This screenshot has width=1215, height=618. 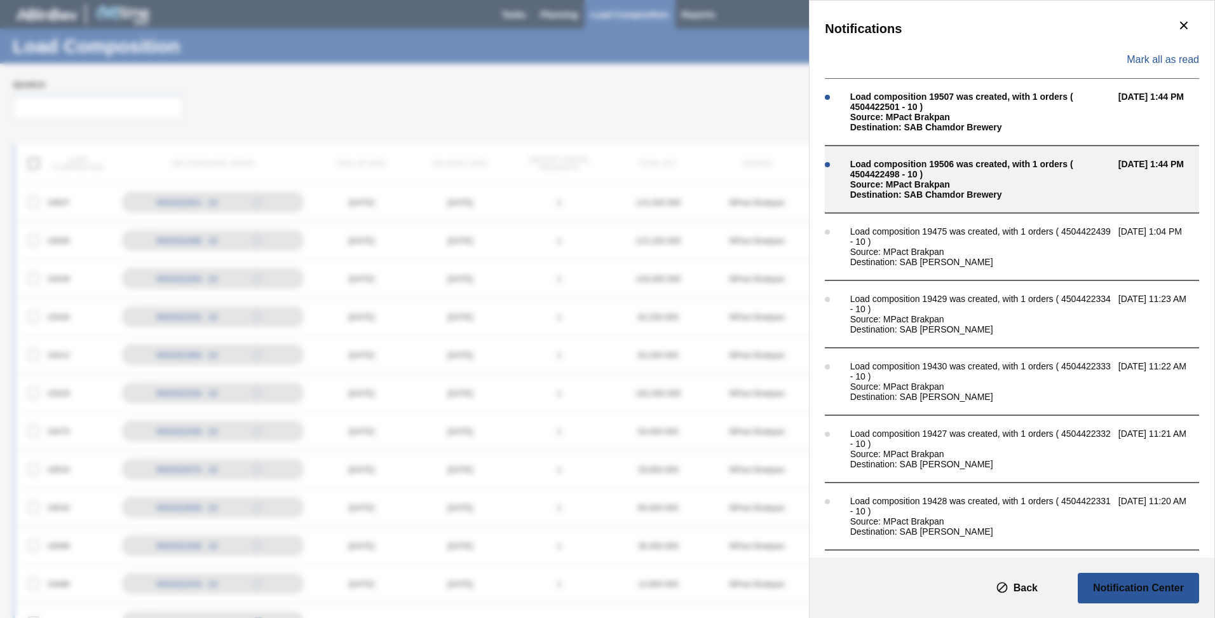 What do you see at coordinates (981, 371) in the screenshot?
I see `div: Load composition 19430 was created, with 1 orders ( 4504422333 - 10 )` at bounding box center [981, 371].